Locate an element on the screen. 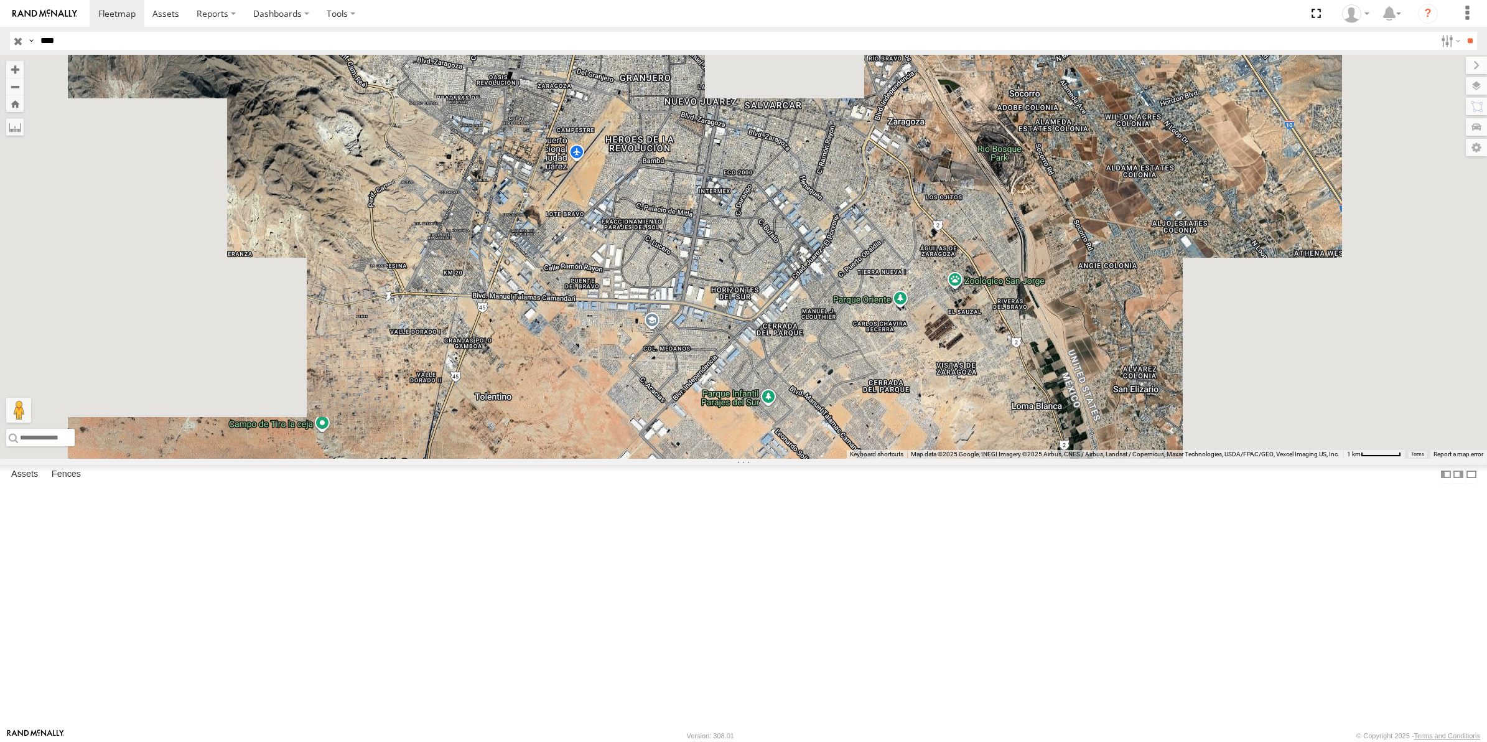 This screenshot has width=1487, height=742. div: Version: 308.01 is located at coordinates (711, 736).